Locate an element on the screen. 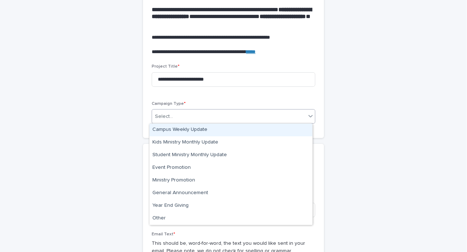 This screenshot has height=252, width=467. div: Student Ministry Monthly Update is located at coordinates (231, 155).